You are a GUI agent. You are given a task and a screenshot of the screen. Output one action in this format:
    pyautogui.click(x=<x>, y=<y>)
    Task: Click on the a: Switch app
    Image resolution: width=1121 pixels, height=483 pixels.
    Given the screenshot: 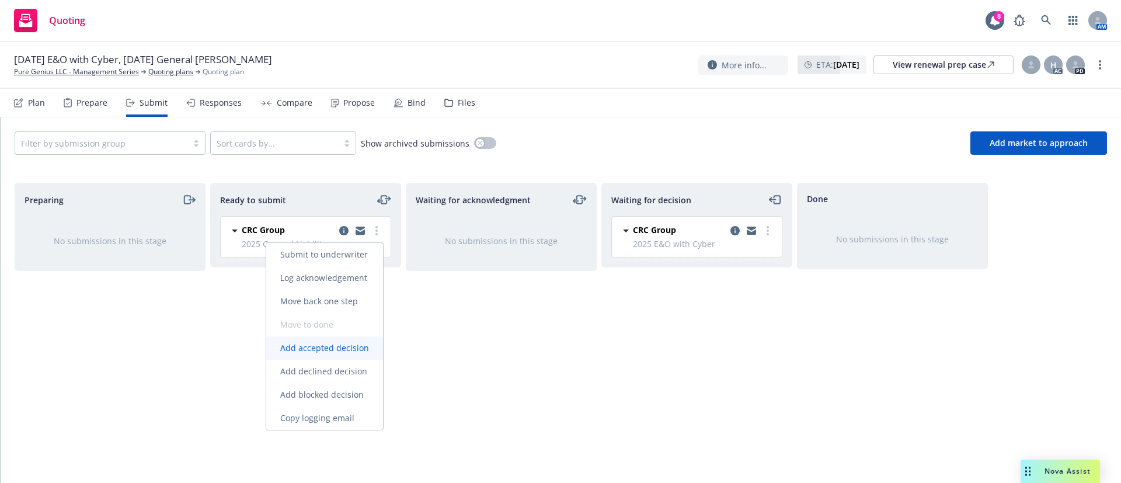 What is the action you would take?
    pyautogui.click(x=1073, y=20)
    